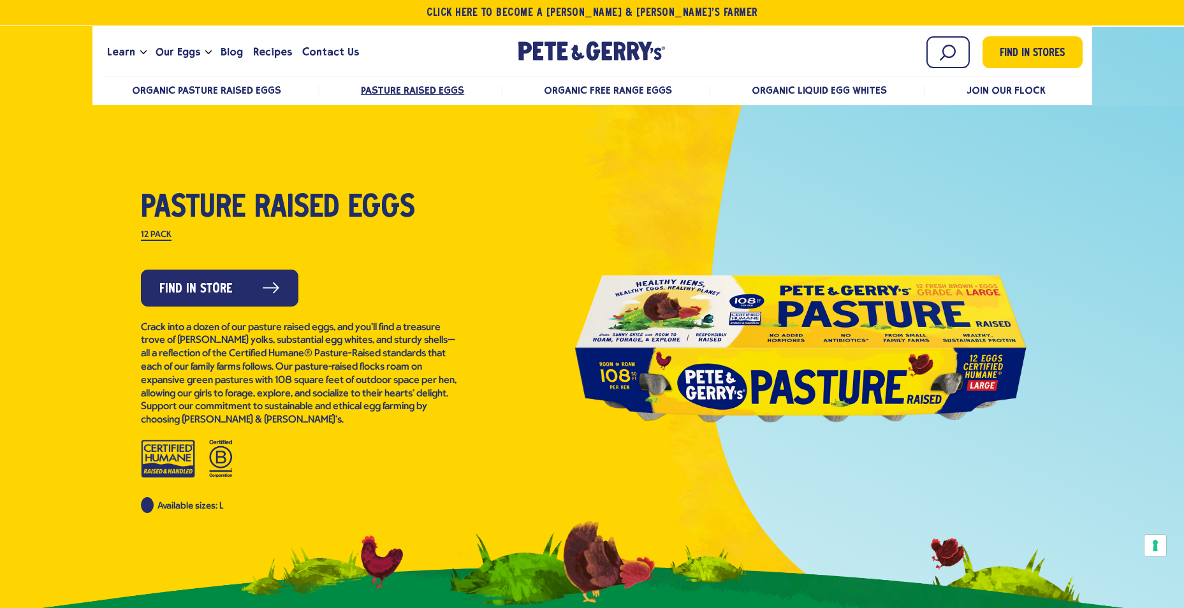 This screenshot has height=608, width=1184. I want to click on a: Find in Store, so click(219, 288).